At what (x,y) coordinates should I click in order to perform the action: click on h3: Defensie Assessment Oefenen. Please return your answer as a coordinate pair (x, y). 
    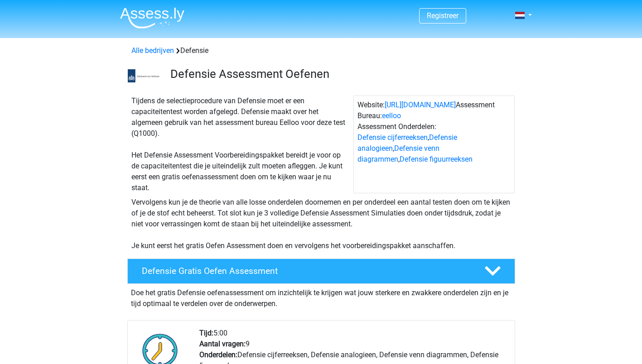
    Looking at the image, I should click on (339, 74).